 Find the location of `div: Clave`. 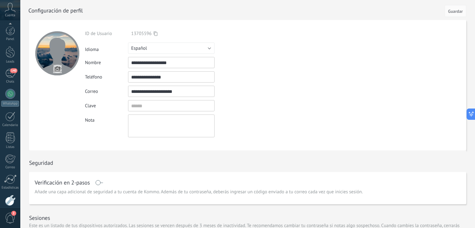

div: Clave is located at coordinates (106, 106).